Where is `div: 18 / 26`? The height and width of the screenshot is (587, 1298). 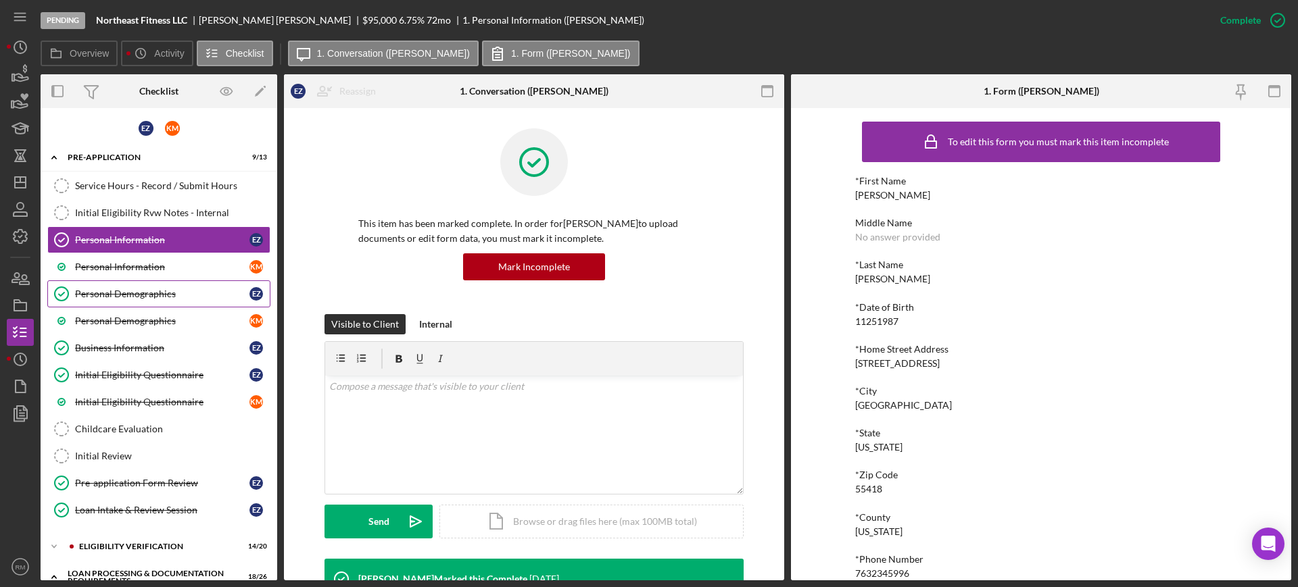
div: 18 / 26 is located at coordinates (255, 577).